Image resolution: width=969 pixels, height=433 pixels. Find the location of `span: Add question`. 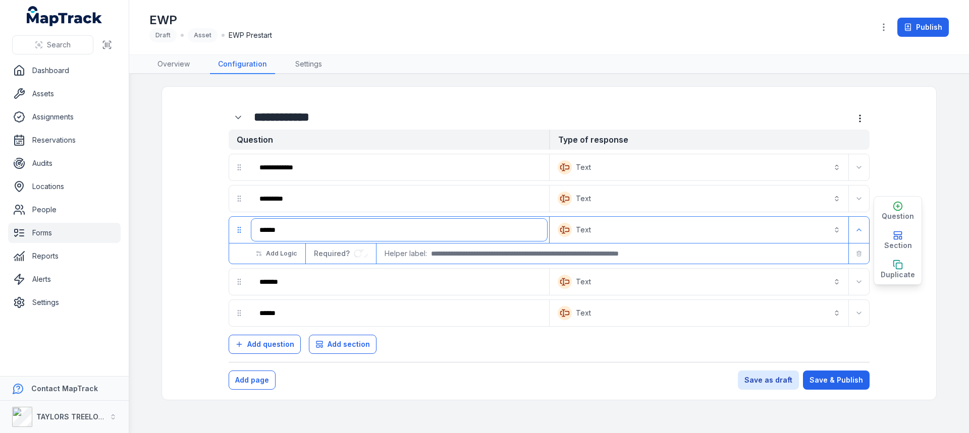

span: Add question is located at coordinates (270, 345).